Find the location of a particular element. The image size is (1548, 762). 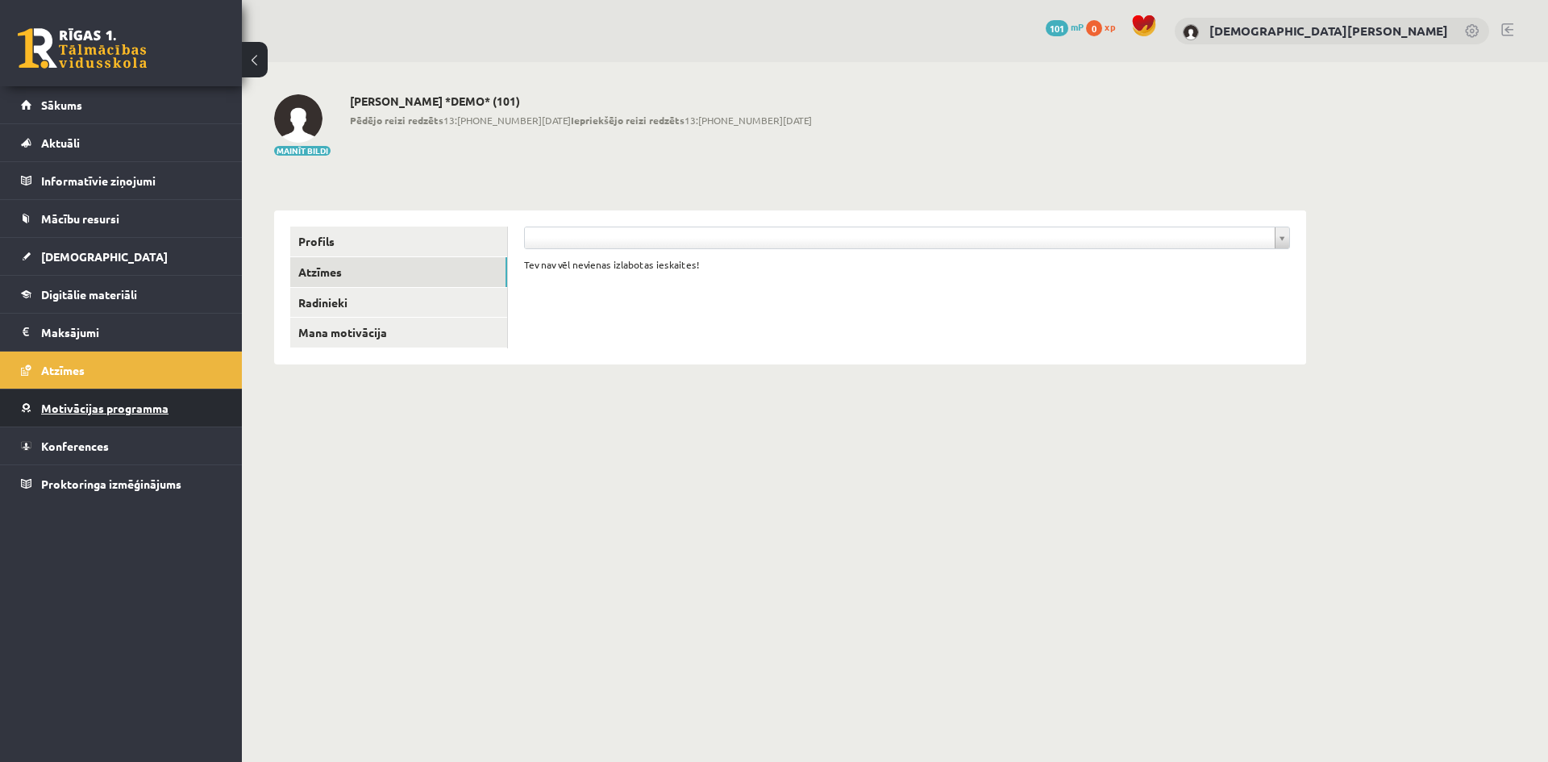

span: 0 is located at coordinates (1094, 28).